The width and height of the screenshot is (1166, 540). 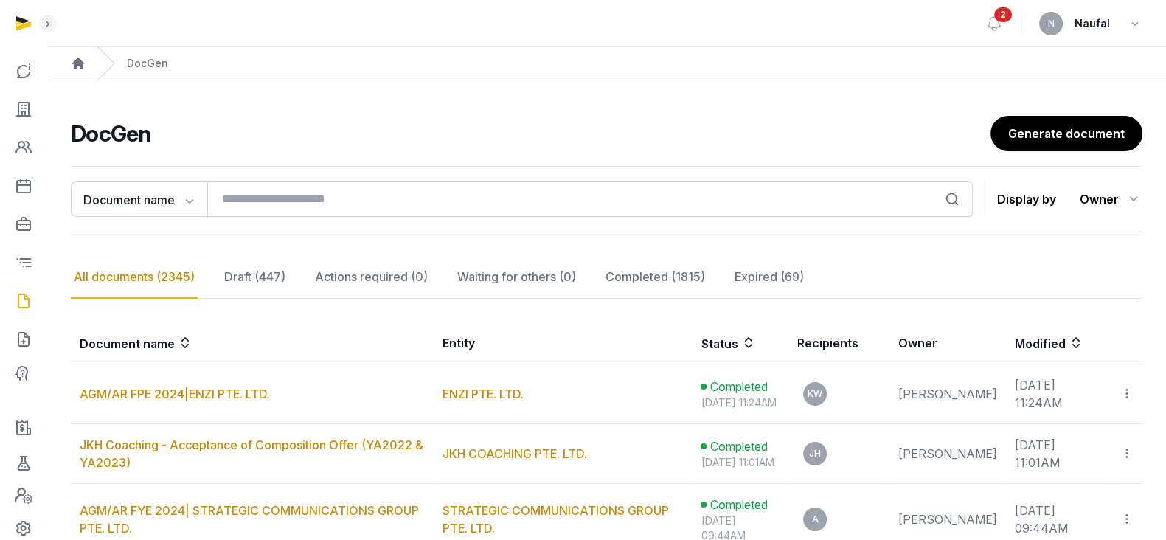 I want to click on th: Recipients, so click(x=838, y=343).